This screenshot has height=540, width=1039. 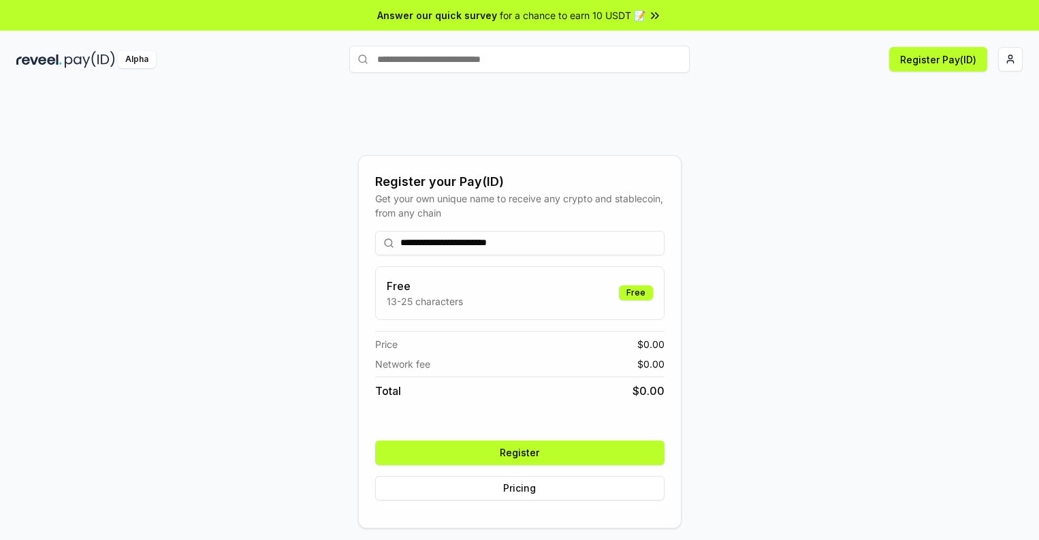 I want to click on button: Register Pay(ID), so click(x=938, y=59).